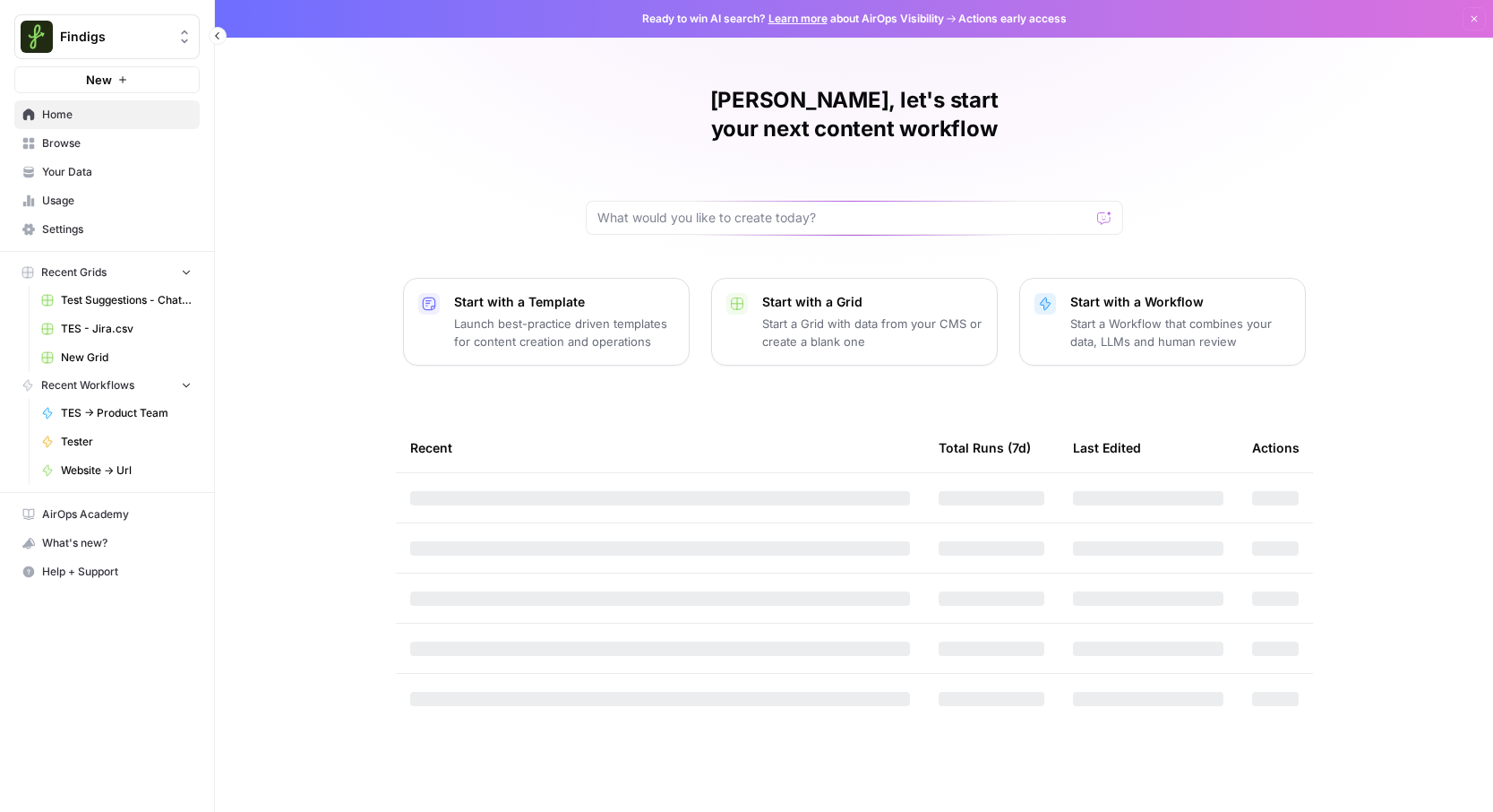  Describe the element at coordinates (107, 385) in the screenshot. I see `button: Recent Workflows` at that location.